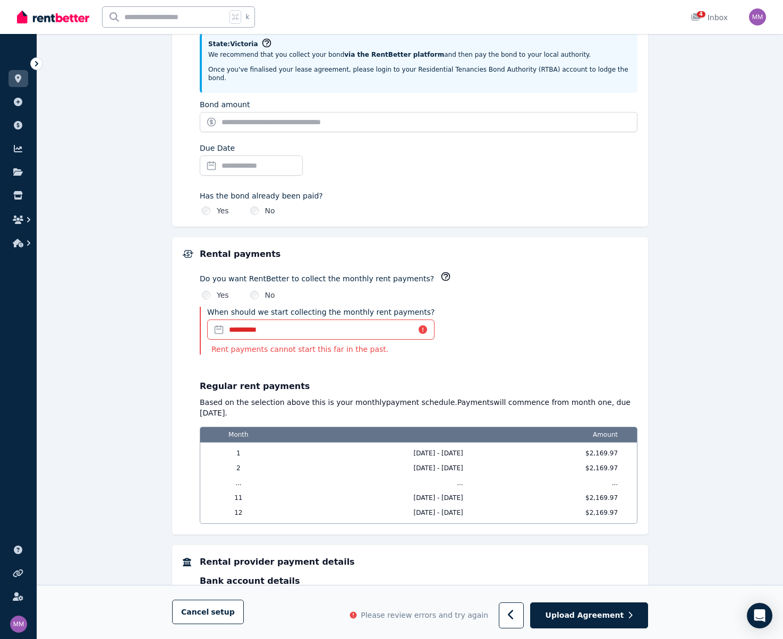  Describe the element at coordinates (238, 468) in the screenshot. I see `span: 2` at that location.